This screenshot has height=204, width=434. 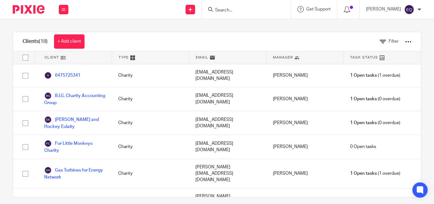 What do you see at coordinates (75, 147) in the screenshot?
I see `a: For Little Monkeys Charity` at bounding box center [75, 147].